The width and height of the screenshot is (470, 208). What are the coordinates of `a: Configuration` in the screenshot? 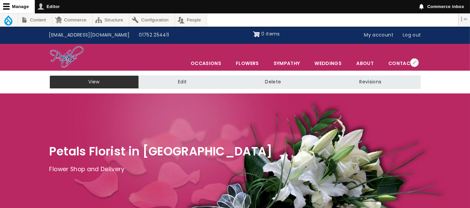 It's located at (152, 20).